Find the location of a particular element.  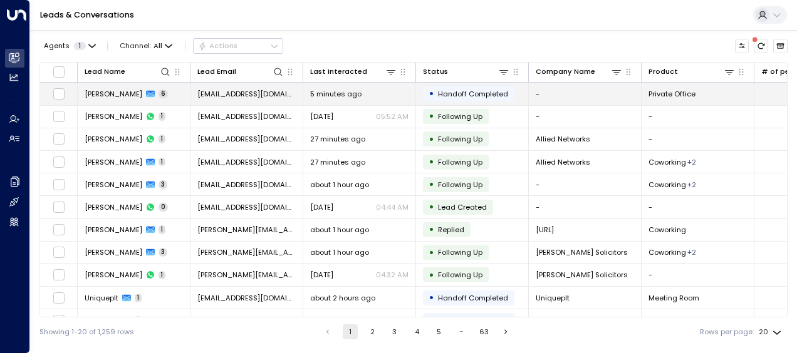

span: Annalise.ai is located at coordinates (545, 230).